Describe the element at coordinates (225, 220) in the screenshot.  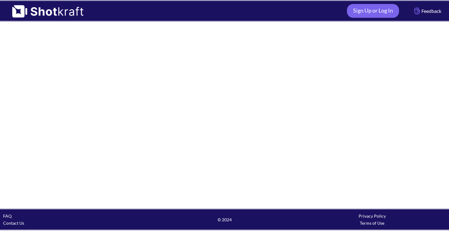
I see `span: © 2024` at that location.